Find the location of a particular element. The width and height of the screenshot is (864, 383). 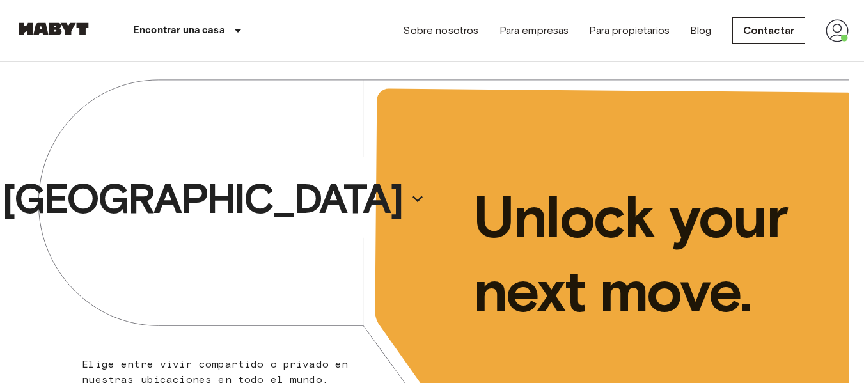

img: avatar is located at coordinates (837, 31).